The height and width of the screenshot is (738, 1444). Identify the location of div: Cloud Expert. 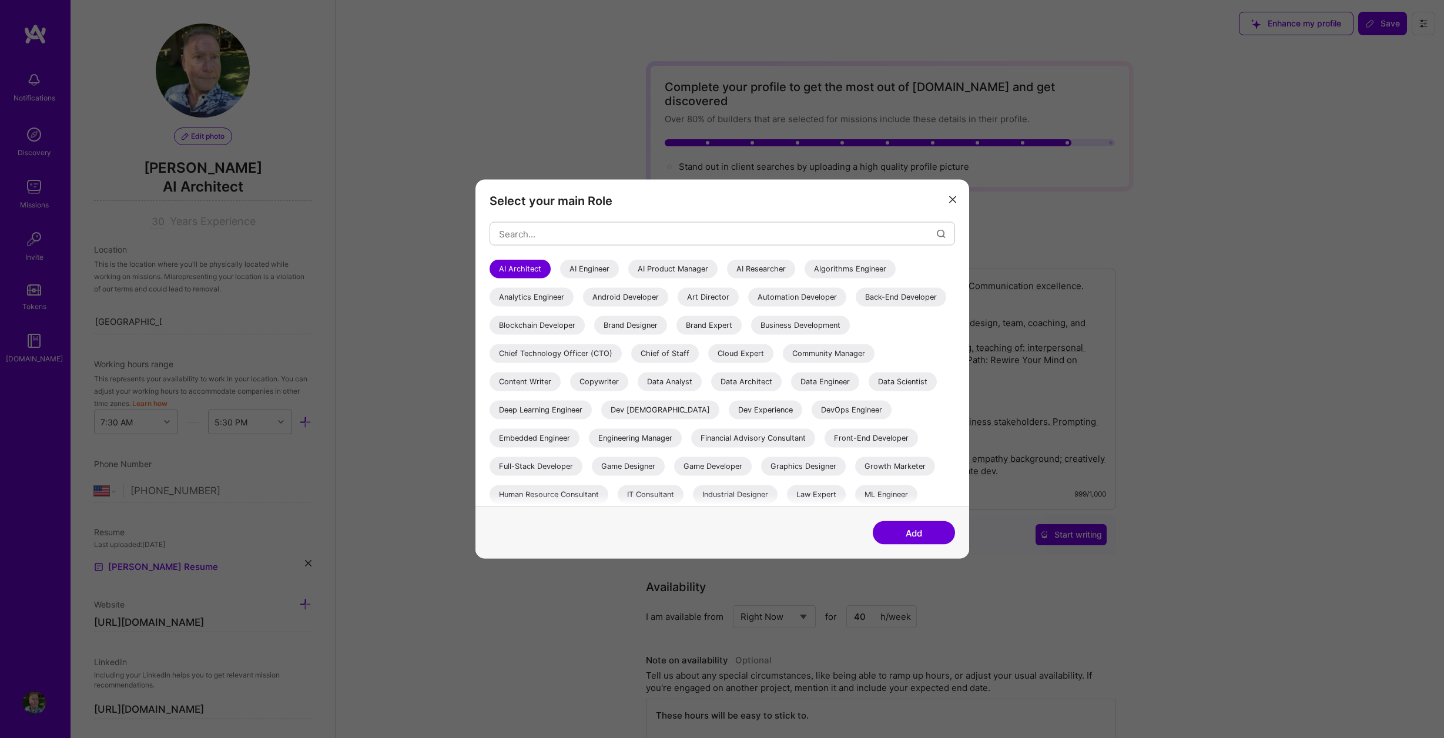
(741, 354).